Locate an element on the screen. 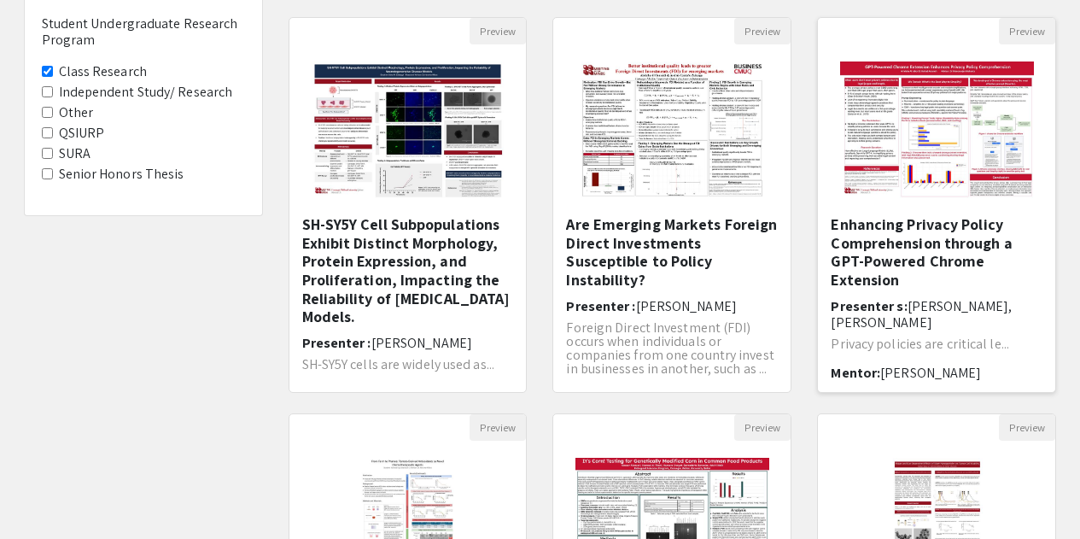  label: Senior Honors Thesis is located at coordinates (121, 174).